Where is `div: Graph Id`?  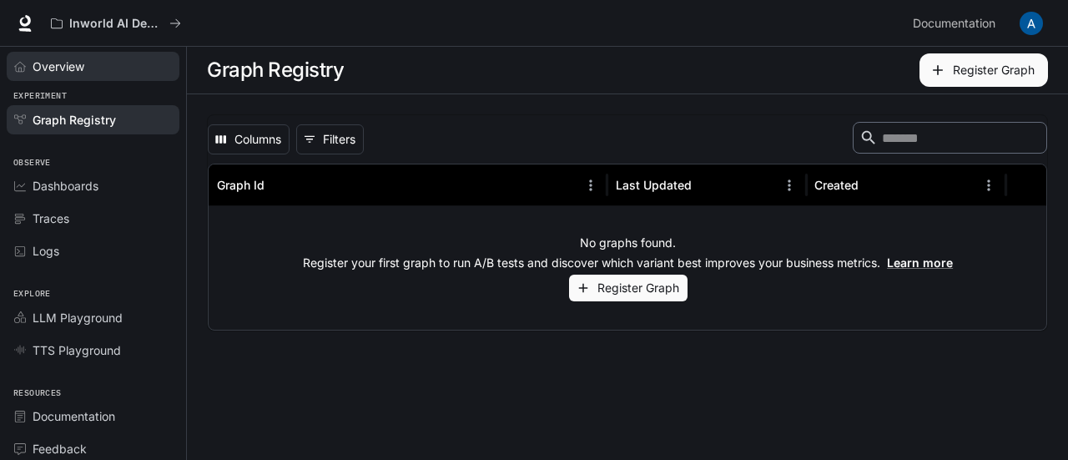
div: Graph Id is located at coordinates (240, 184).